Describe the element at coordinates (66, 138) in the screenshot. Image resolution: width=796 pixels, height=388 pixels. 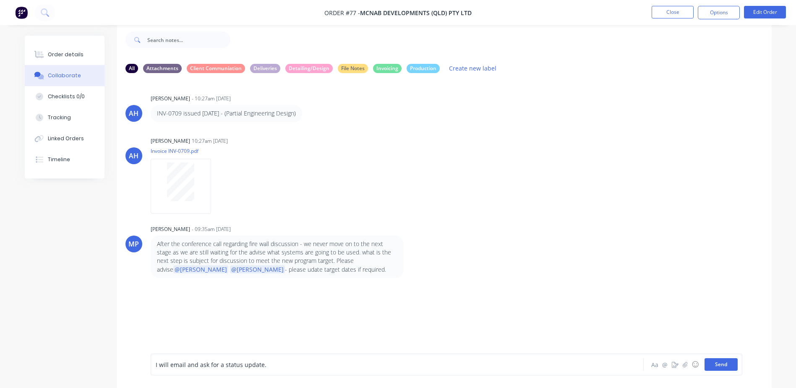
I see `div: Linked Orders` at that location.